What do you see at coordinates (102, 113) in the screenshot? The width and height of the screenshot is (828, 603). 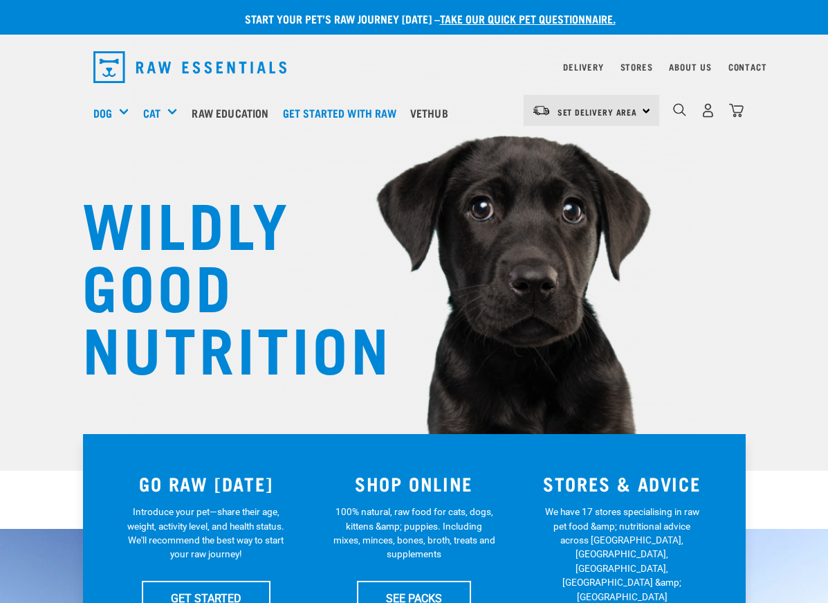 I see `a: Dog` at bounding box center [102, 113].